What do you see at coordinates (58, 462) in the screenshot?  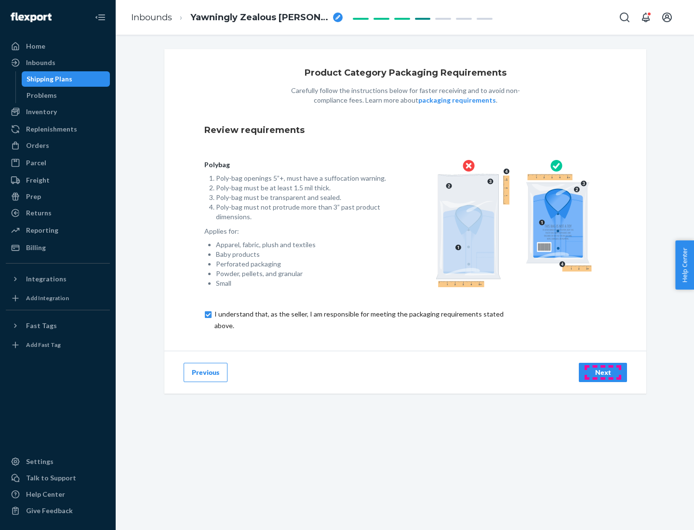 I see `a: Settings` at bounding box center [58, 462].